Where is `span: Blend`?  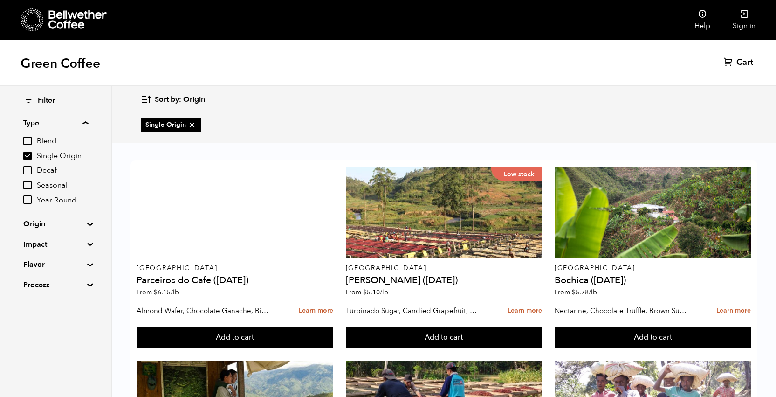 span: Blend is located at coordinates (62, 141).